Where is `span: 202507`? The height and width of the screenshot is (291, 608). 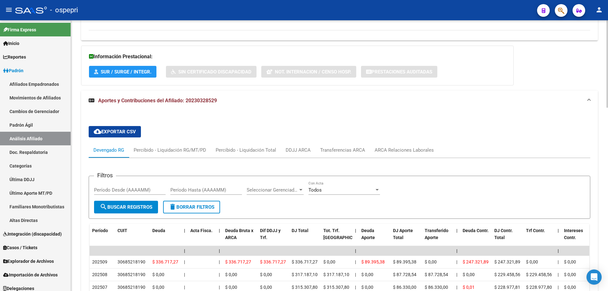 span: 202507 is located at coordinates (100, 287).